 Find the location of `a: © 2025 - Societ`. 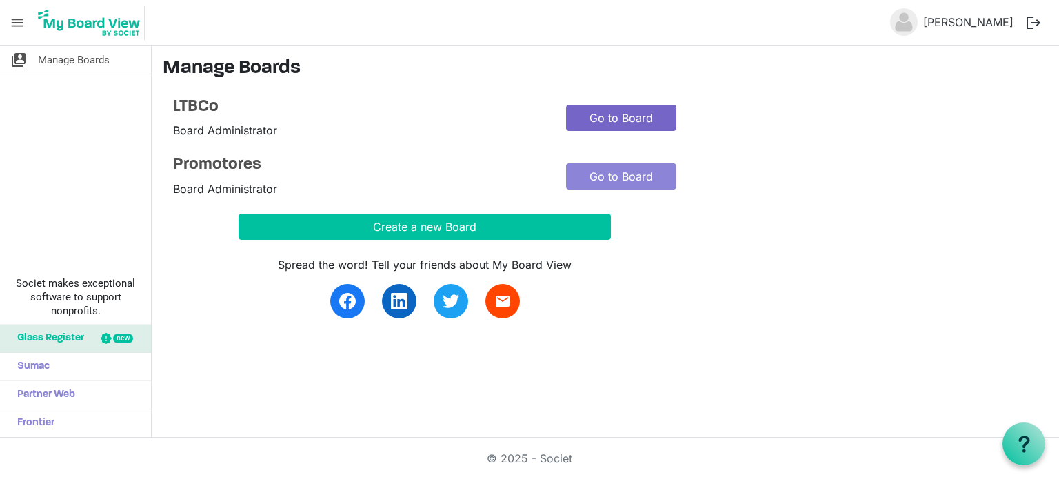

a: © 2025 - Societ is located at coordinates (529, 458).